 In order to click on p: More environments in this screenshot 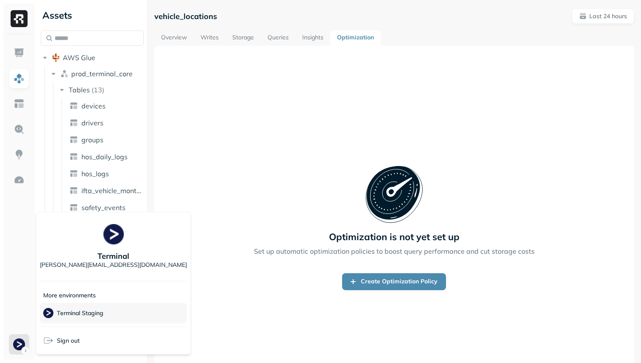, I will do `click(70, 296)`.